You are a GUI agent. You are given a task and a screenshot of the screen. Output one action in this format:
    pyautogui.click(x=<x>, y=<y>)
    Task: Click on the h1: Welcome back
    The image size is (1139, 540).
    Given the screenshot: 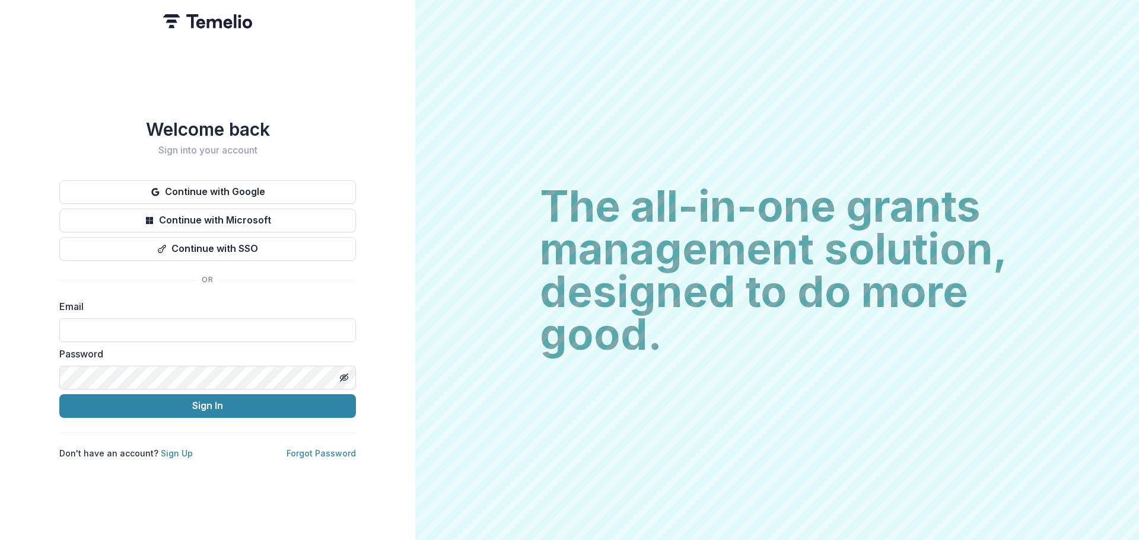 What is the action you would take?
    pyautogui.click(x=208, y=129)
    